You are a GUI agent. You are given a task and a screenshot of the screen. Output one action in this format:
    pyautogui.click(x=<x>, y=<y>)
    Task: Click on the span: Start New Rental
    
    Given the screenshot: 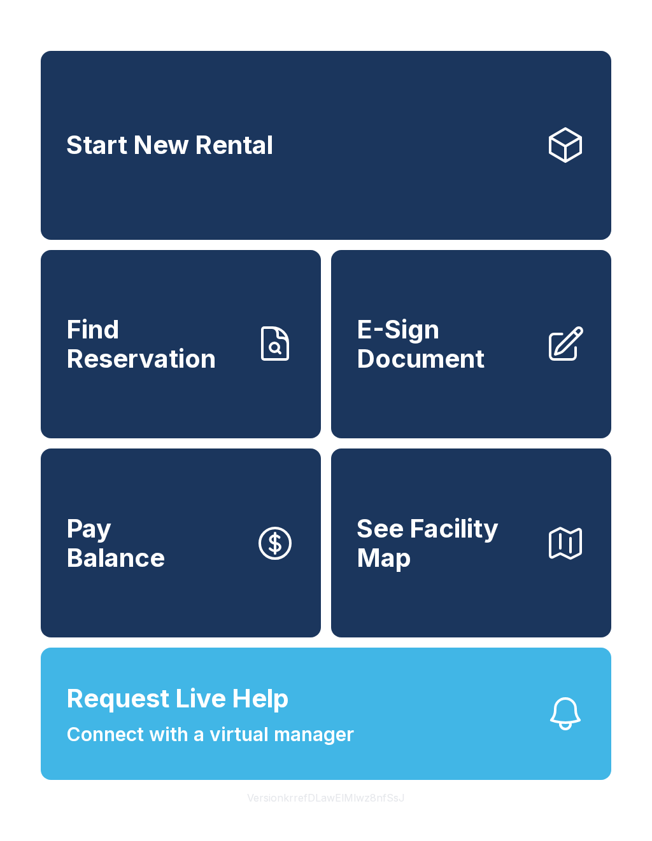 What is the action you would take?
    pyautogui.click(x=169, y=145)
    